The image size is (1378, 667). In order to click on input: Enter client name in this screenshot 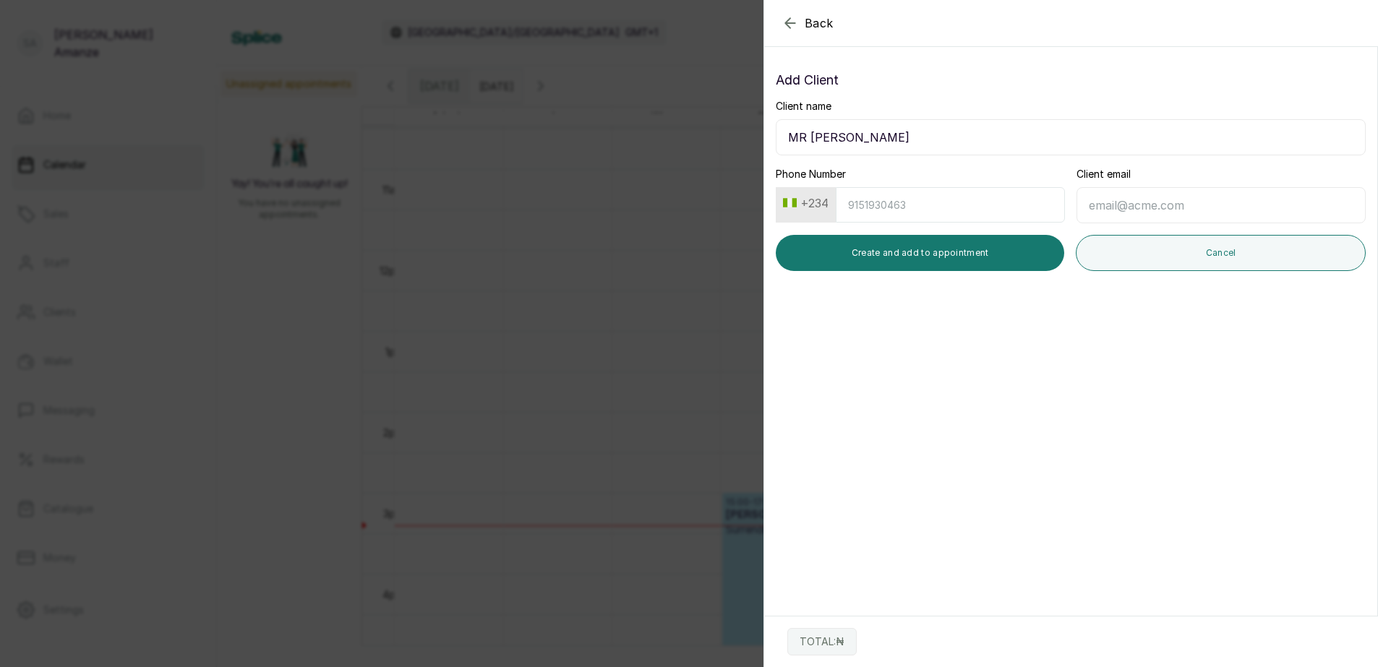, I will do `click(1071, 137)`.